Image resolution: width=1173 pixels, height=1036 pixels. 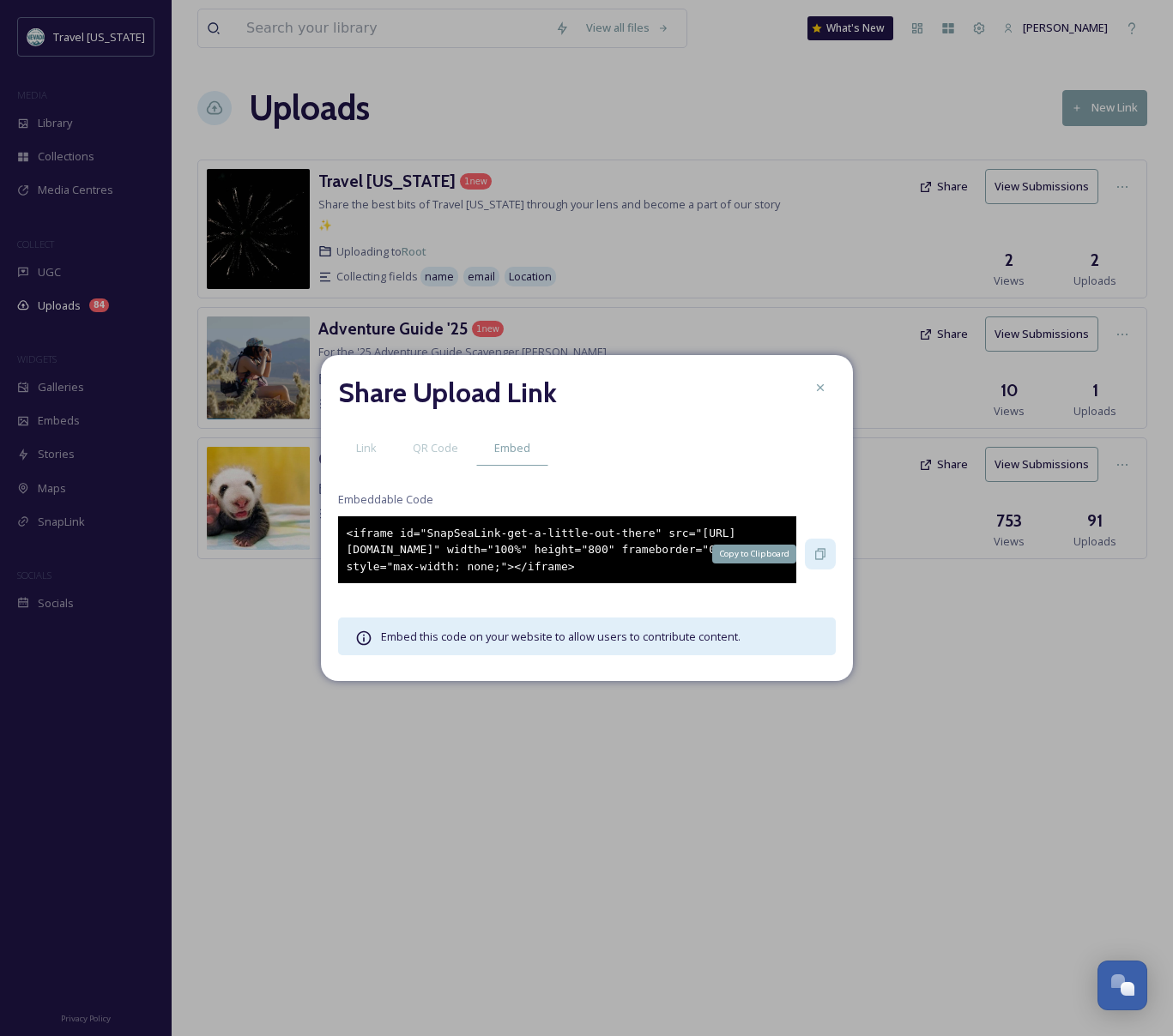 What do you see at coordinates (1122, 985) in the screenshot?
I see `button: Open Chat` at bounding box center [1122, 985].